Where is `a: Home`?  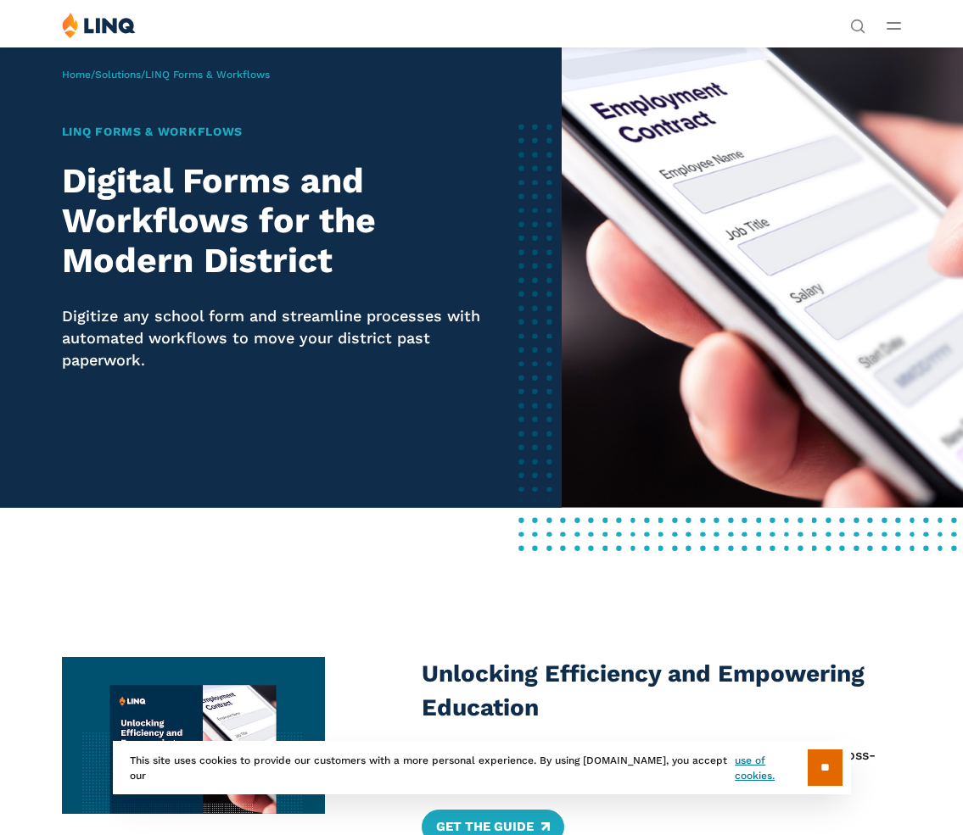 a: Home is located at coordinates (76, 75).